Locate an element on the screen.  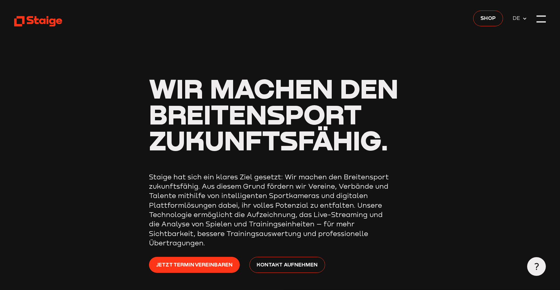
span: Kontakt aufnehmen is located at coordinates (287, 264).